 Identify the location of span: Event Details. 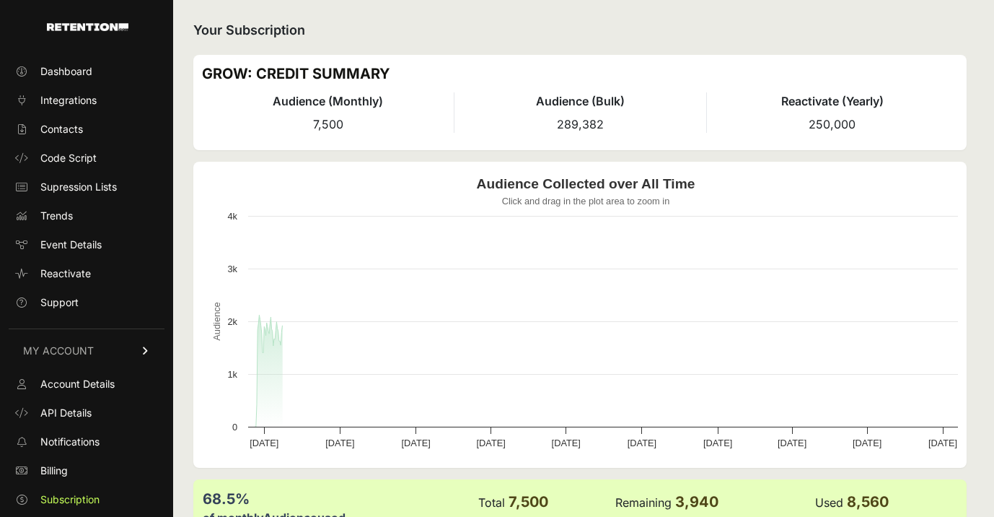
(71, 245).